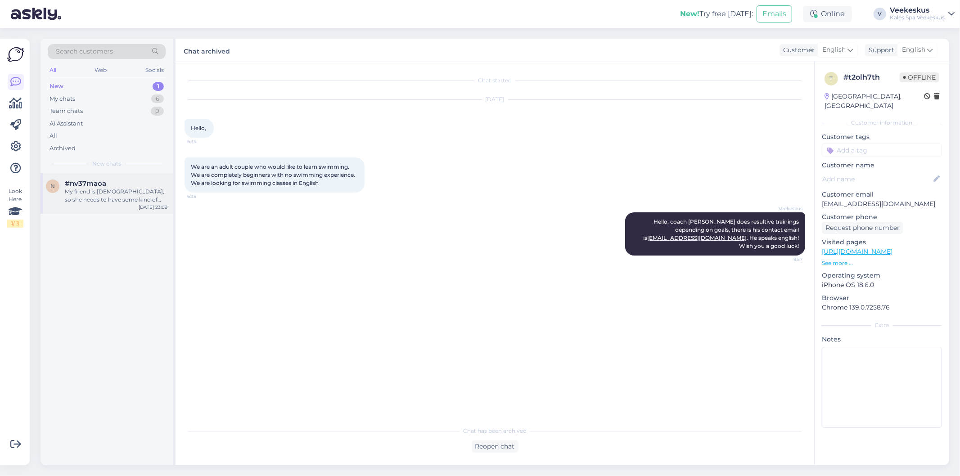 The width and height of the screenshot is (960, 476). What do you see at coordinates (882, 150) in the screenshot?
I see `input: Add a tag` at bounding box center [882, 150].